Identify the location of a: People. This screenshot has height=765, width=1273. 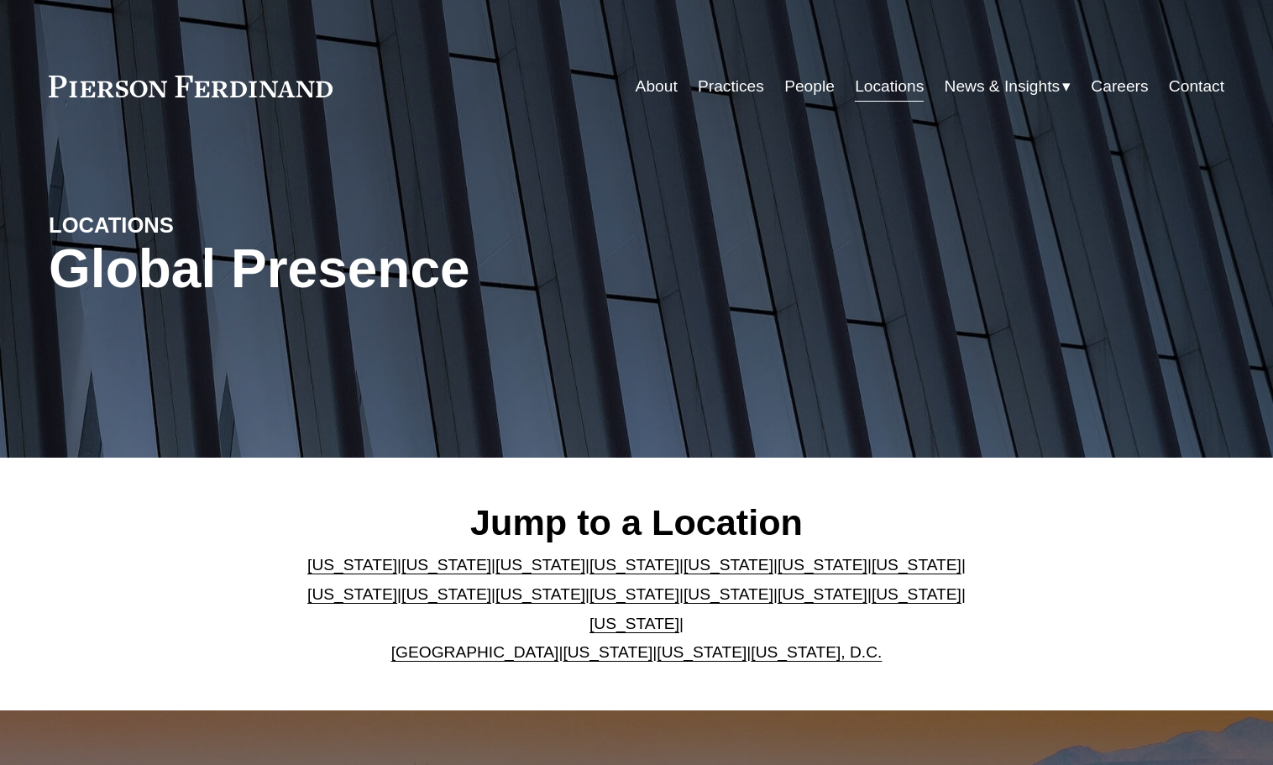
(810, 87).